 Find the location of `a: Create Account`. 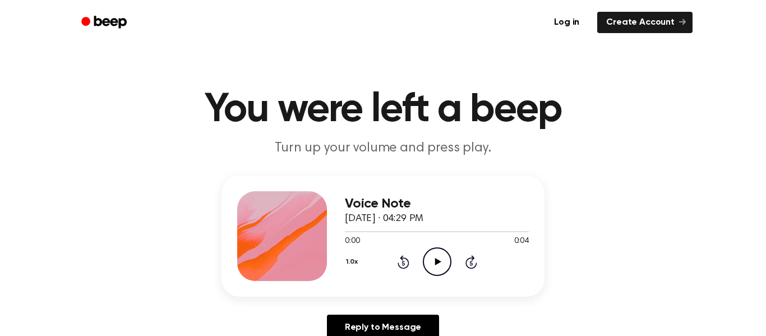

a: Create Account is located at coordinates (645, 22).